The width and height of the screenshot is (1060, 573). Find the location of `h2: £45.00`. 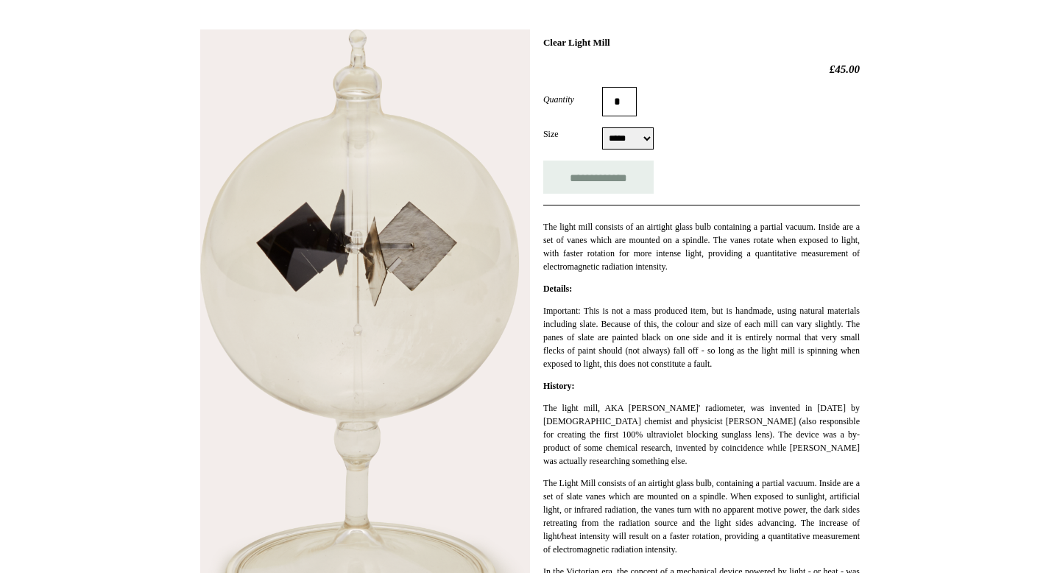

h2: £45.00 is located at coordinates (702, 69).